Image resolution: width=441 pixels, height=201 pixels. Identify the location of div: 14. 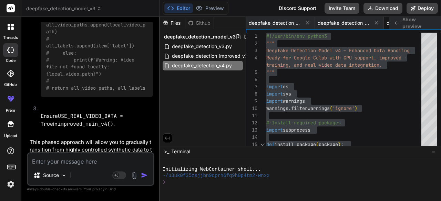
(251, 137).